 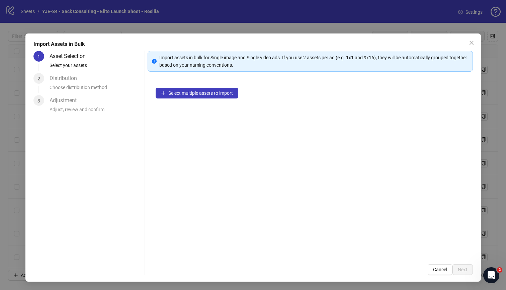 What do you see at coordinates (39, 57) in the screenshot?
I see `span: 1` at bounding box center [39, 57].